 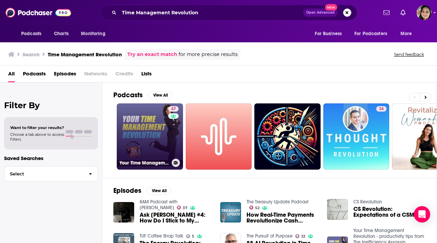 I want to click on span: Logged in as shelbyjanner, so click(x=424, y=13).